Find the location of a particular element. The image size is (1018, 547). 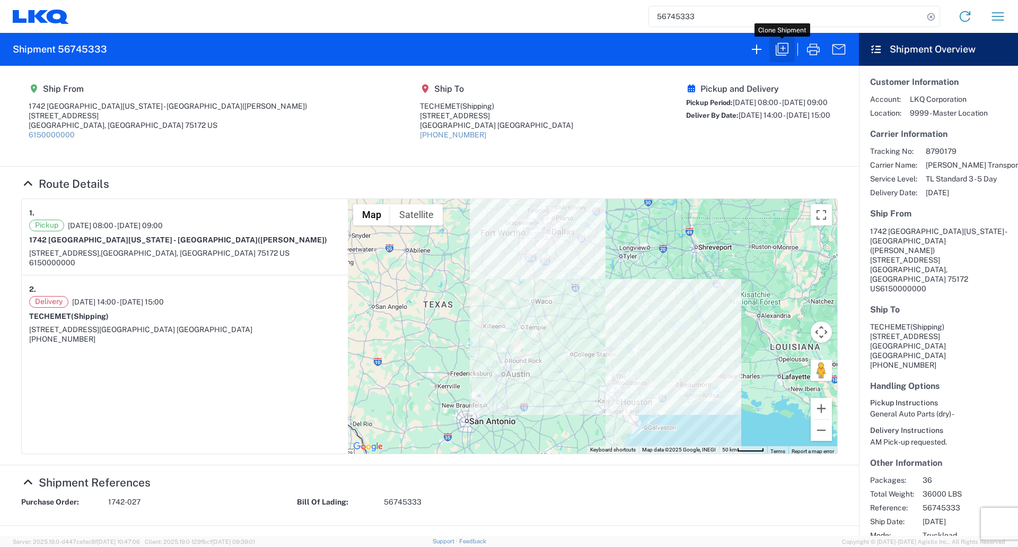

span: Truckload is located at coordinates (968, 535).